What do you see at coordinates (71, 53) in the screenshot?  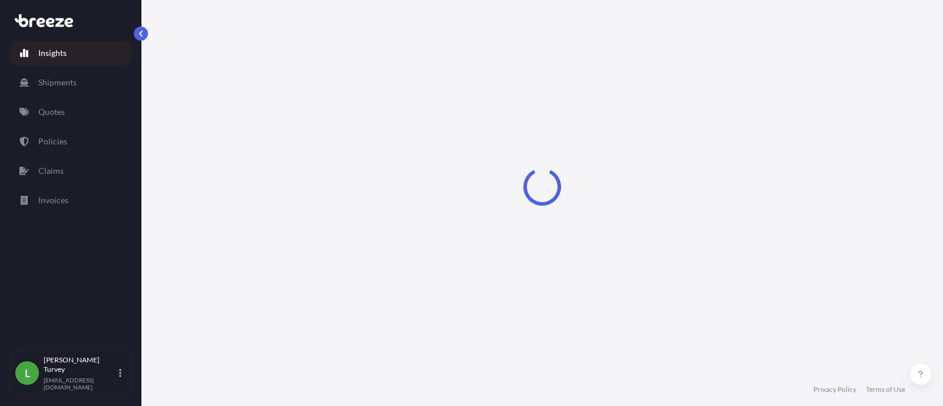 I see `a: Insights` at bounding box center [71, 53].